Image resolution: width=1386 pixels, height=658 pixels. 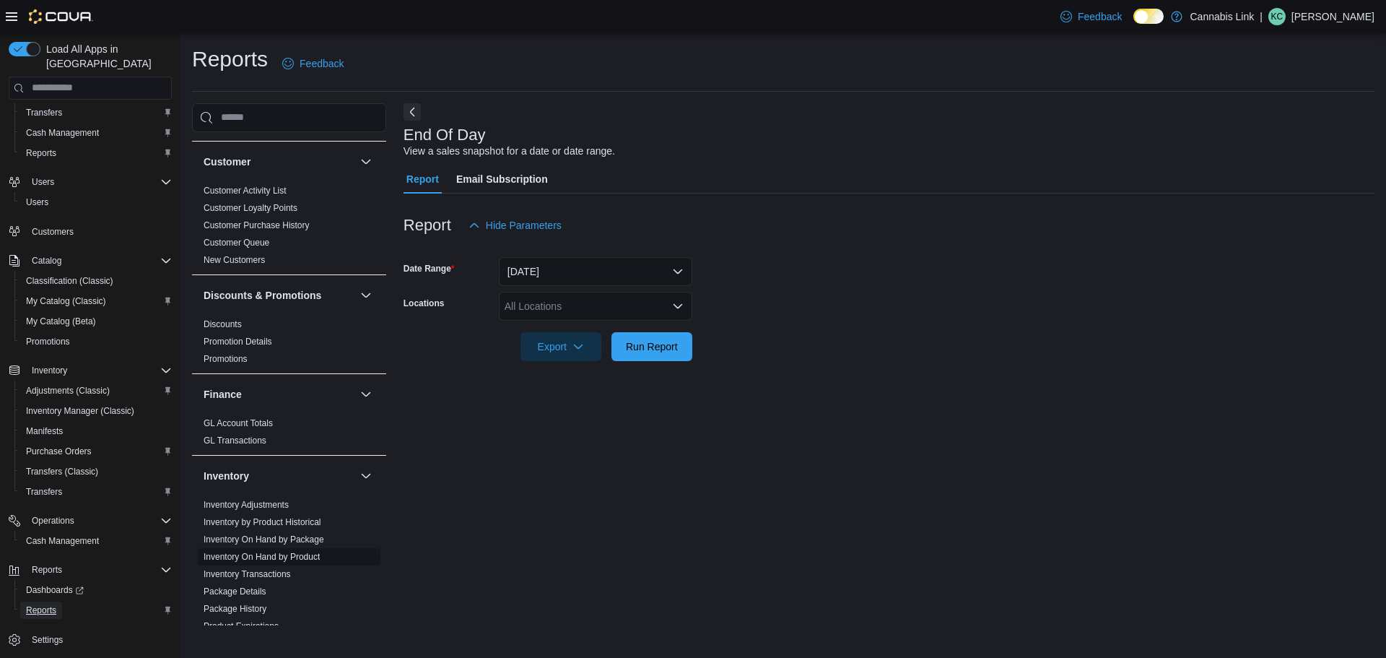 What do you see at coordinates (561, 346) in the screenshot?
I see `button: Export` at bounding box center [561, 346].